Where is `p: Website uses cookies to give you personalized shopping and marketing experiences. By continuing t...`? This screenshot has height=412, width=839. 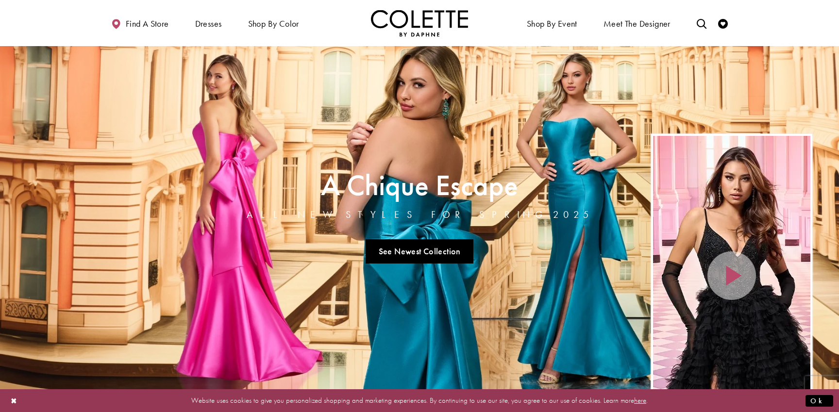 p: Website uses cookies to give you personalized shopping and marketing experiences. By continuing t... is located at coordinates (420, 401).